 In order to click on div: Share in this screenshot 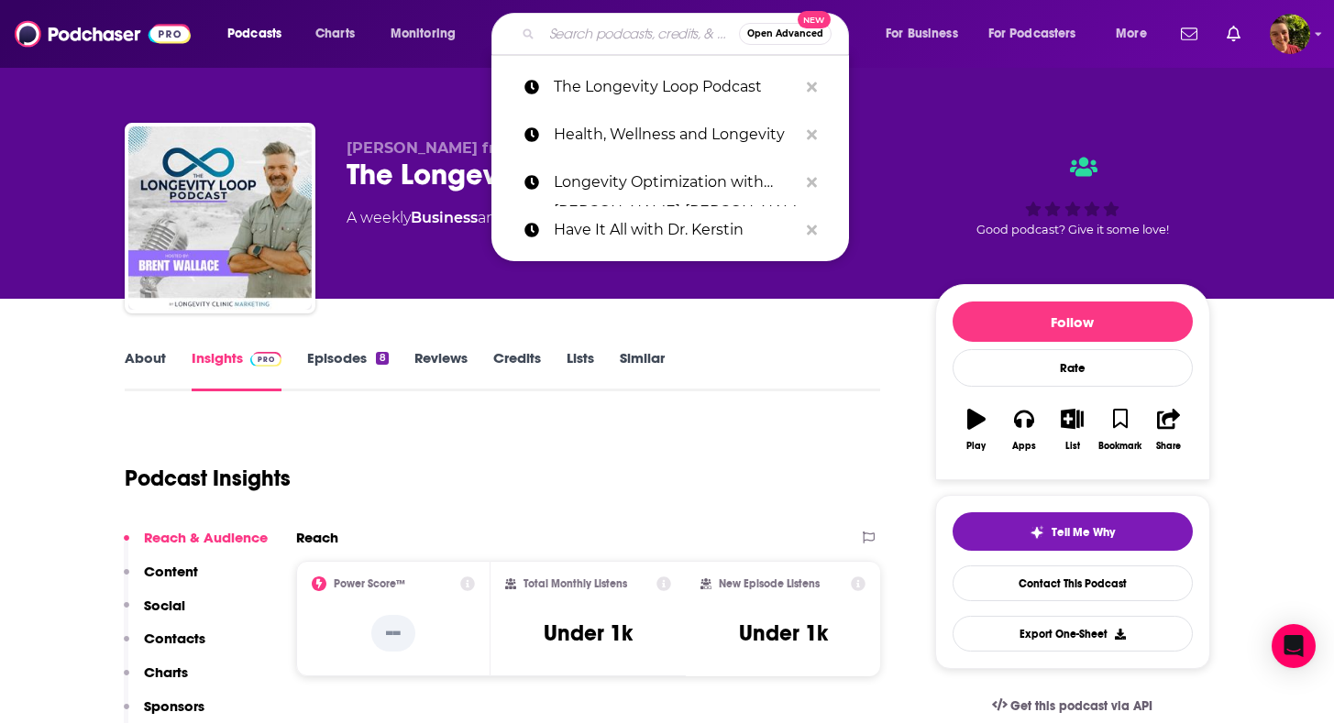, I will do `click(1168, 446)`.